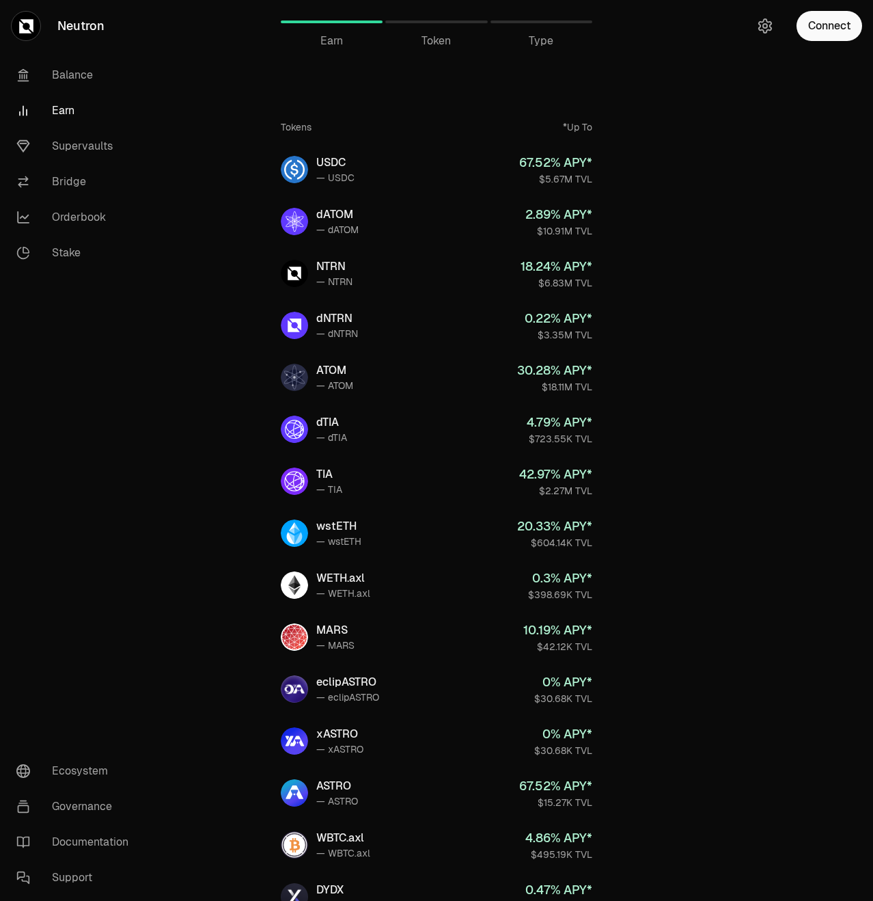 The width and height of the screenshot is (873, 901). Describe the element at coordinates (329, 474) in the screenshot. I see `div: TIA` at that location.